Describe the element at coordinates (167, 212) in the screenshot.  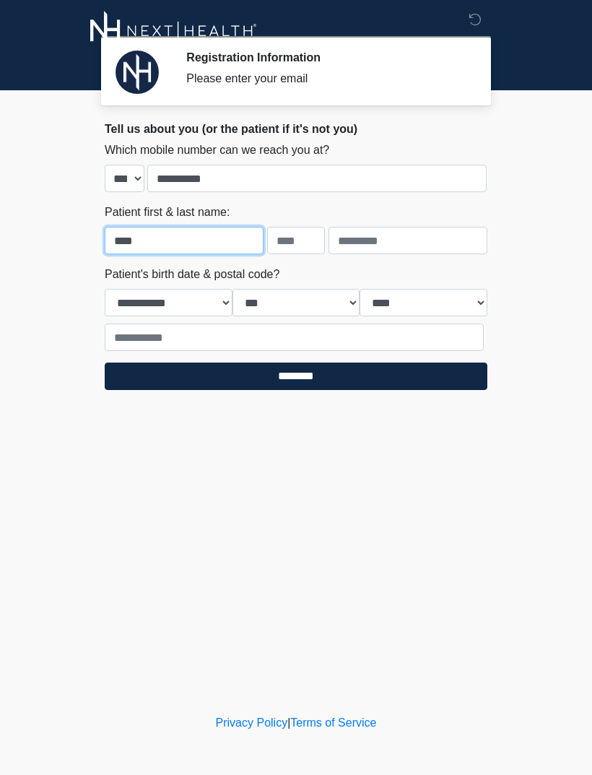
I see `label: Patient first & last name:` at that location.